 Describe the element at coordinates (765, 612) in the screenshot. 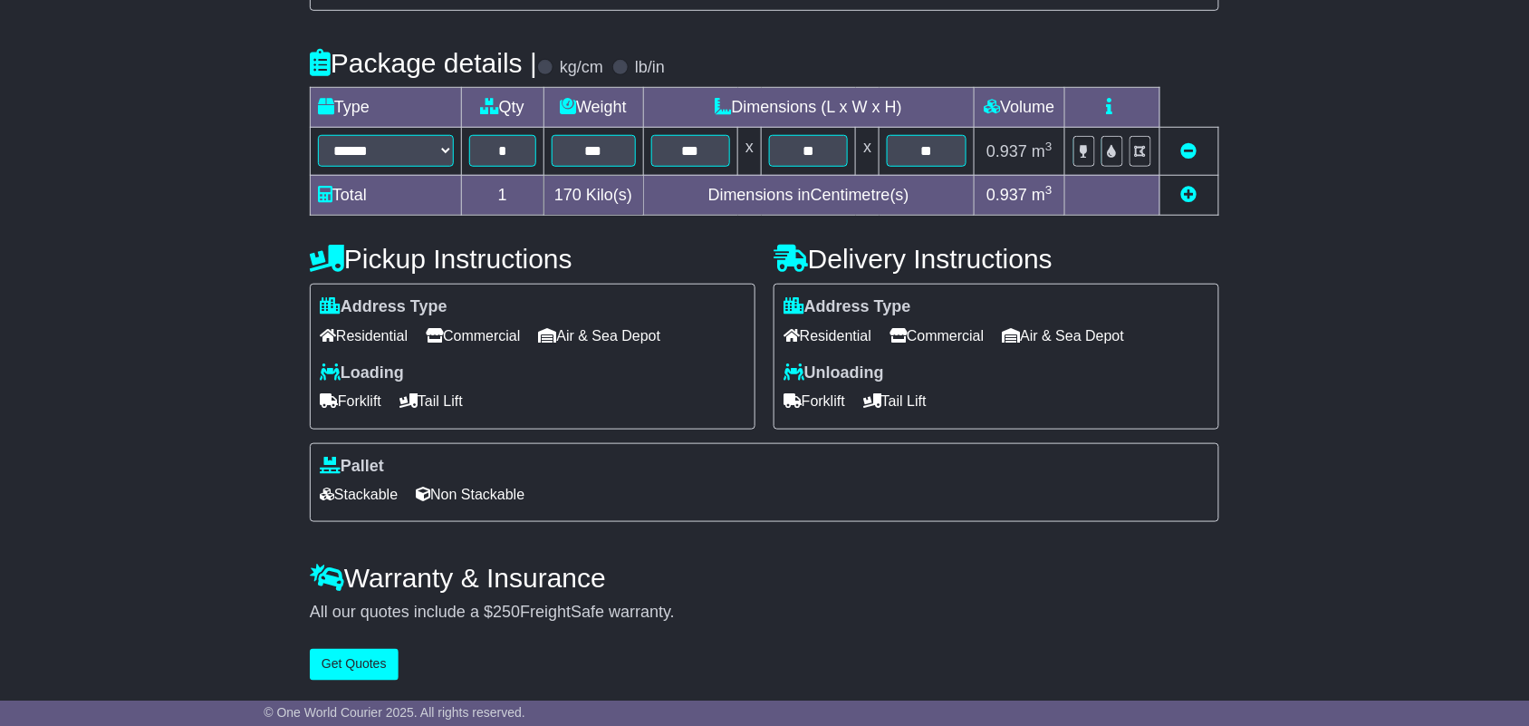

I see `div: All our quotes include a $ FreightSafe warranty.` at that location.